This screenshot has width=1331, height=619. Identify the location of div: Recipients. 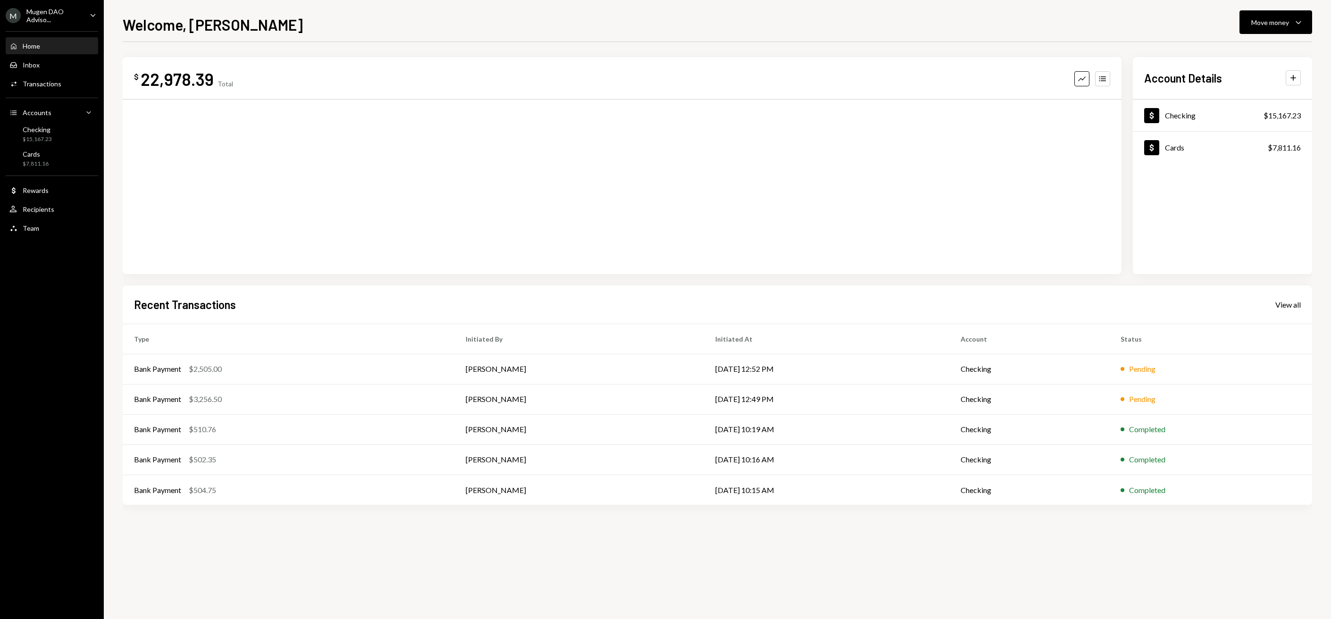
(38, 209).